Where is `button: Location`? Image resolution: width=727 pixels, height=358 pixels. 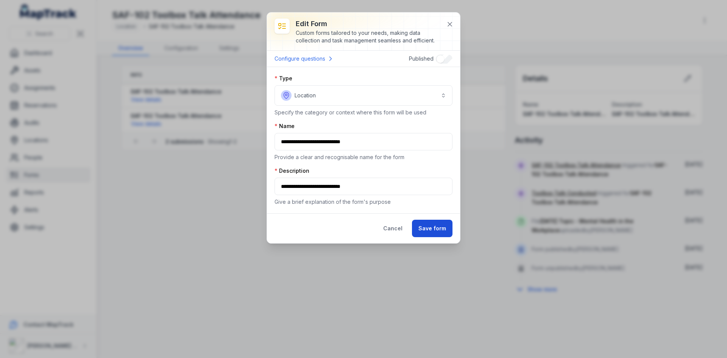 button: Location is located at coordinates (363, 95).